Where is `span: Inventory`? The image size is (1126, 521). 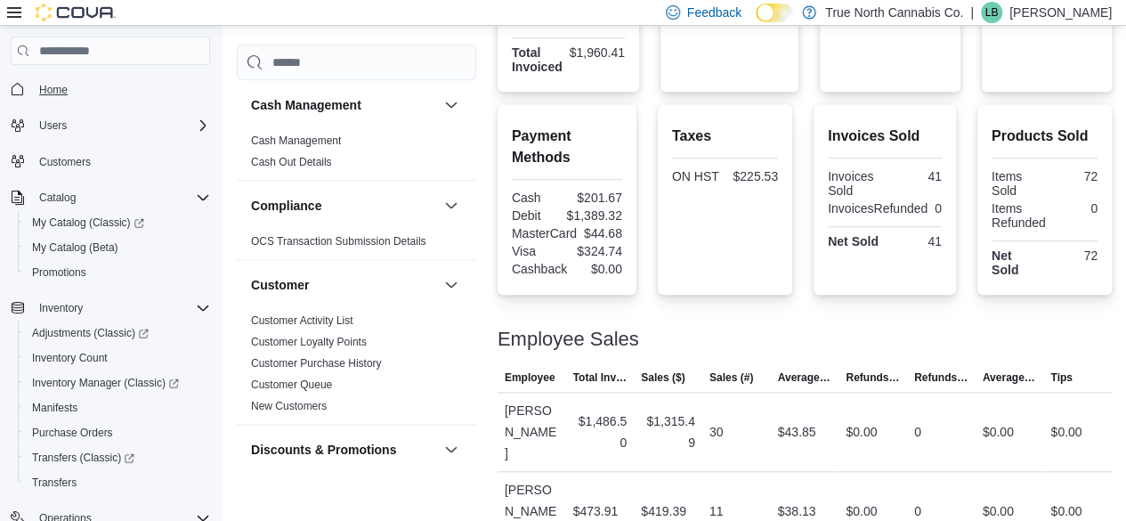 span: Inventory is located at coordinates (61, 308).